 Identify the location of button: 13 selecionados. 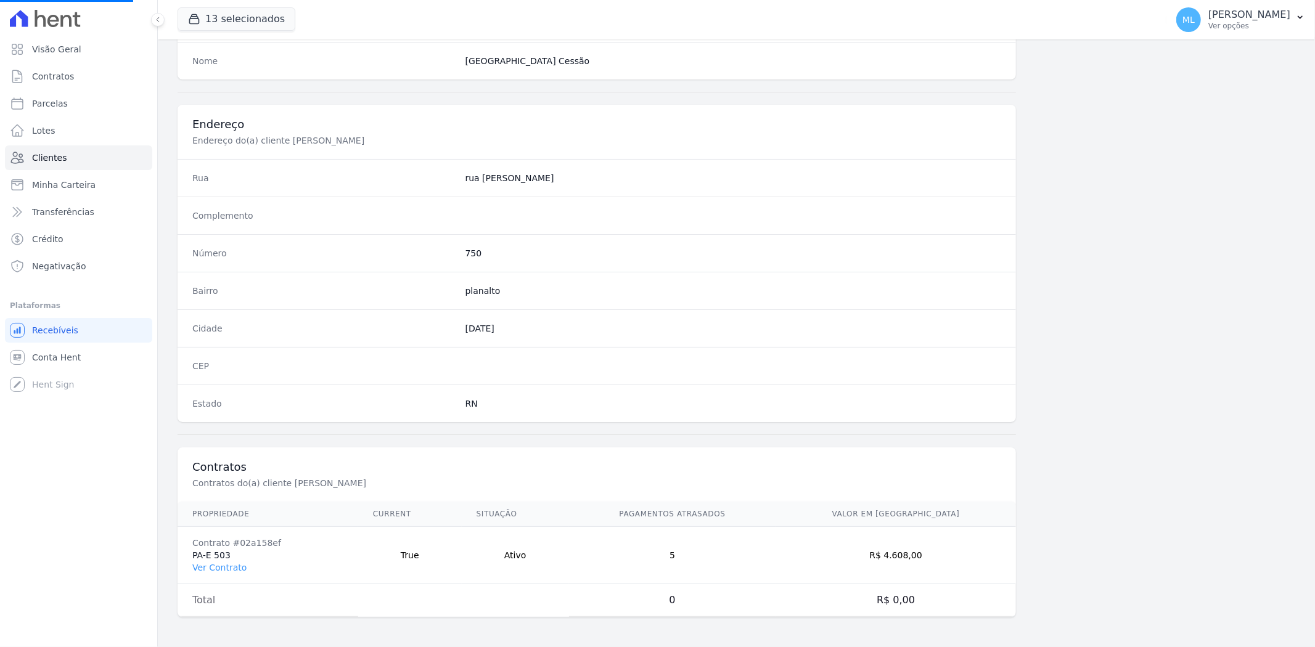
(236, 19).